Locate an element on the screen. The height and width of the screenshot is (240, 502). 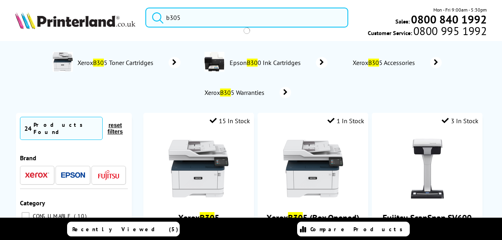
span: Recently Viewed (5) is located at coordinates (125, 230).